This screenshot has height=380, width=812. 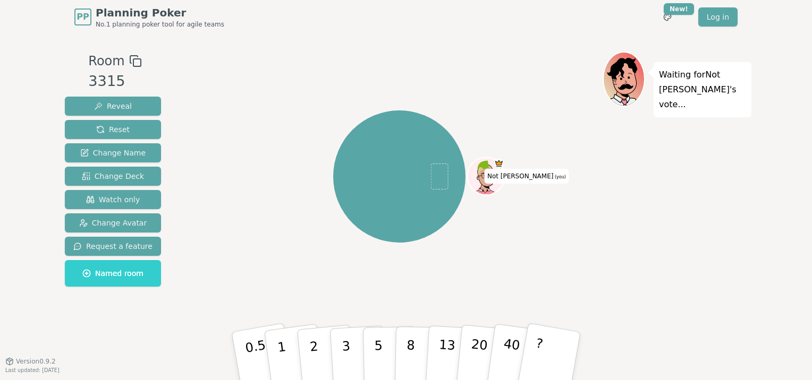 I want to click on button: Change Avatar, so click(x=113, y=223).